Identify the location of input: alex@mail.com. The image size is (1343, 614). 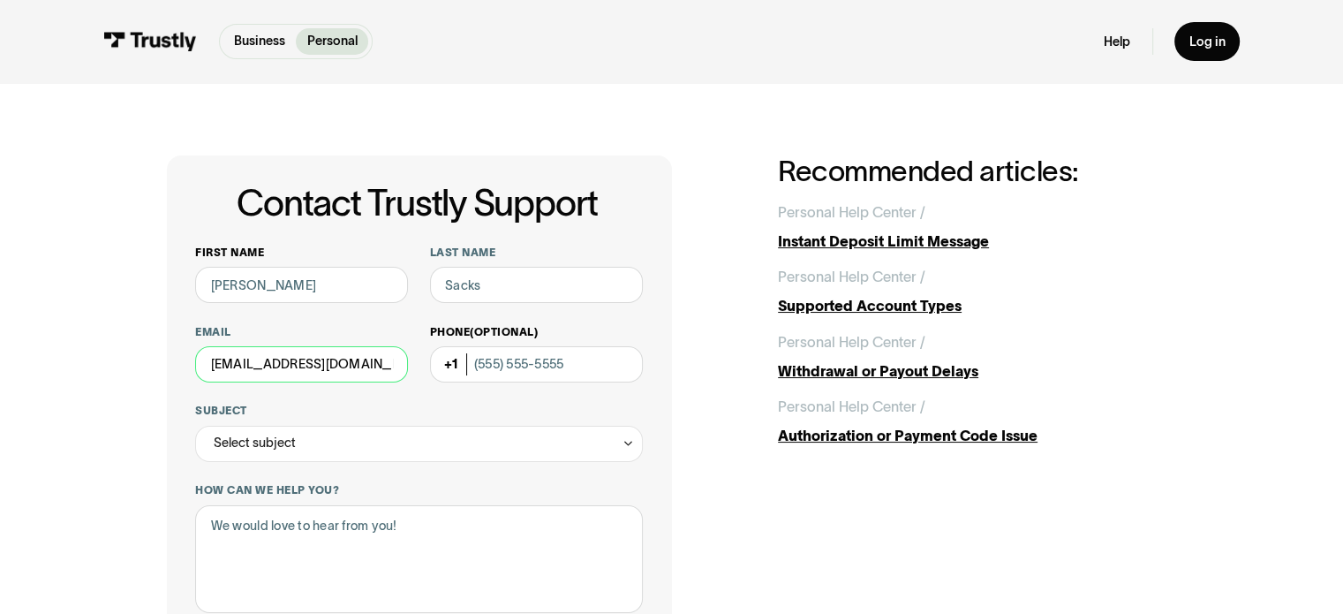
(301, 364).